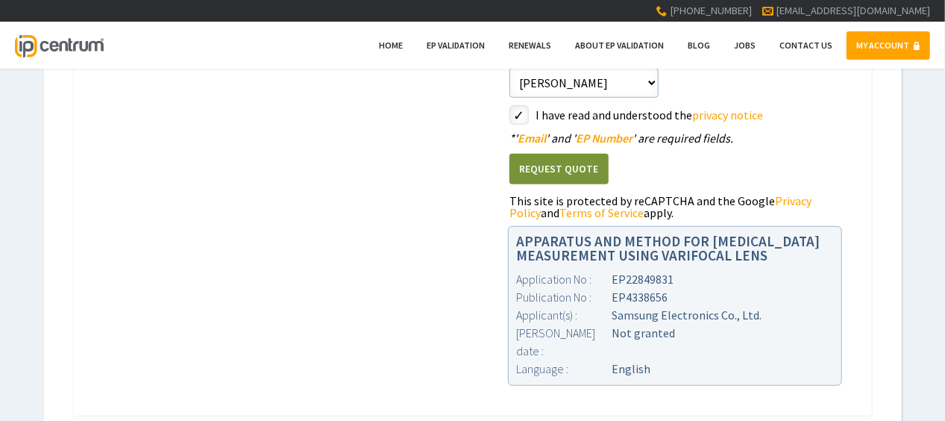 The width and height of the screenshot is (945, 421). What do you see at coordinates (676, 138) in the screenshot?
I see `div: ' ' and ' ' are required fields.` at bounding box center [676, 138].